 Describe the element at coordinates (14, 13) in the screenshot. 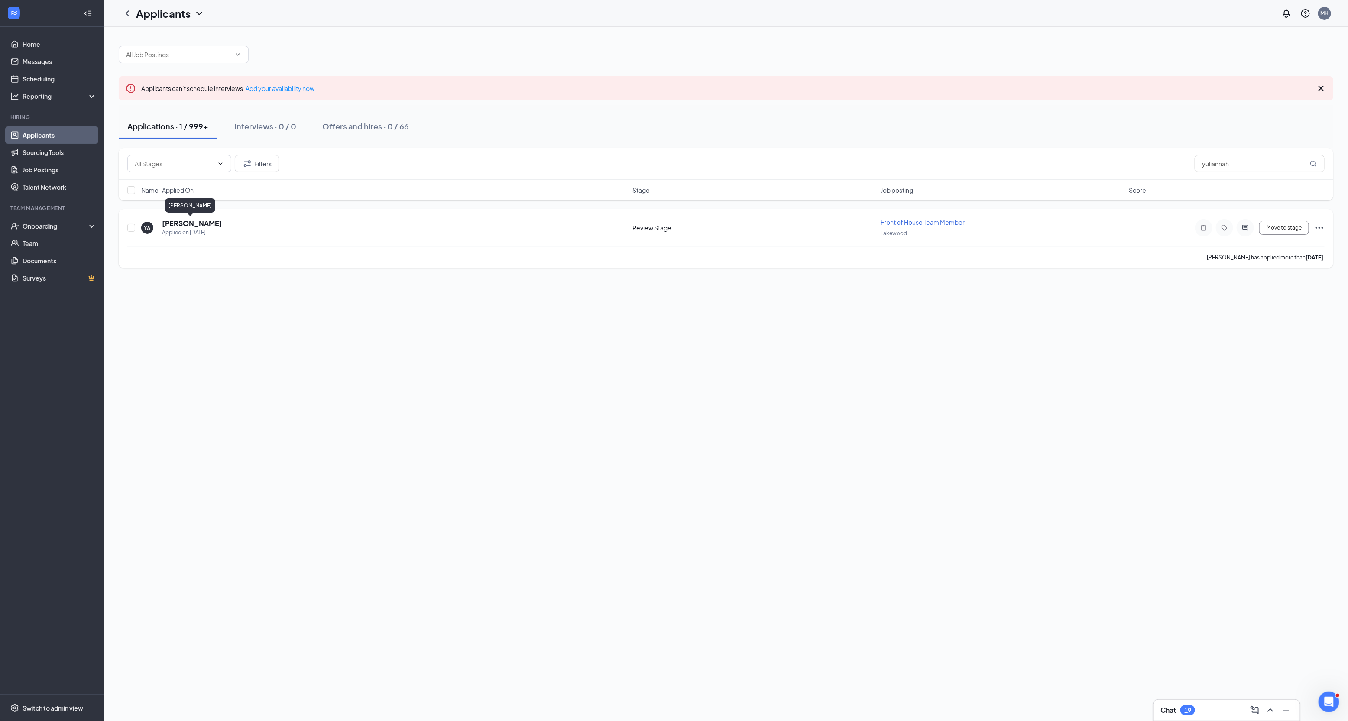

I see `svg: WorkstreamLogo` at that location.